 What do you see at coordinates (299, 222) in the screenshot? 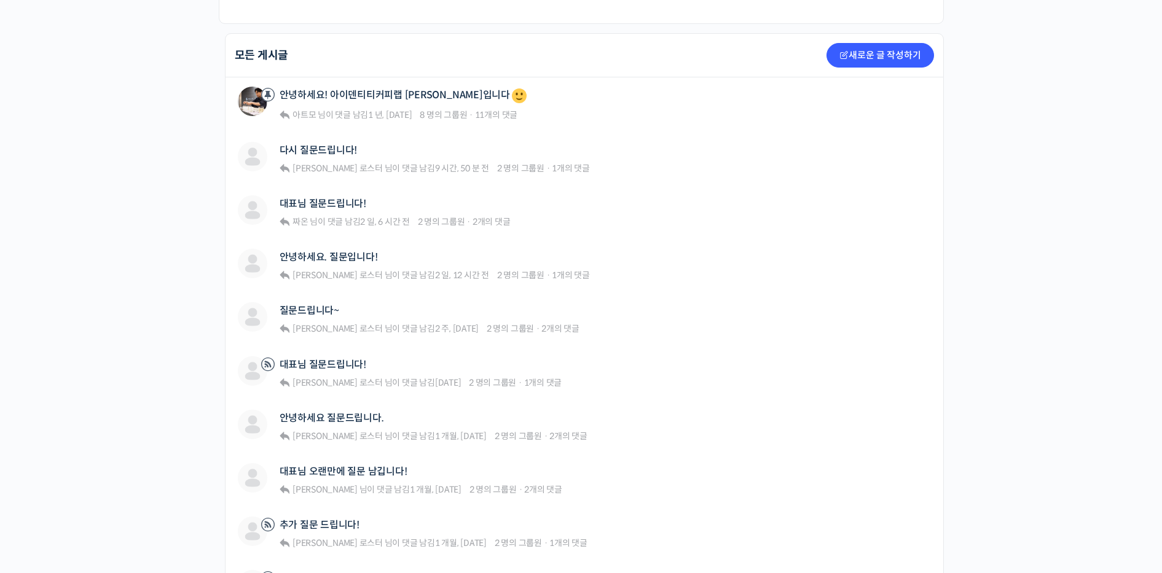
I see `a: 짜온` at bounding box center [299, 222].